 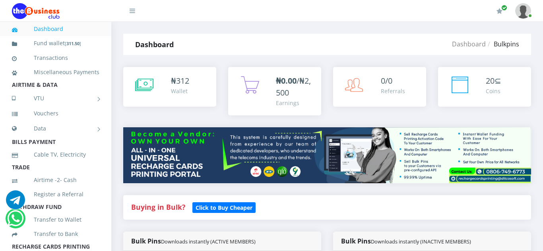 I want to click on a: 0/0 Referrals, so click(x=379, y=87).